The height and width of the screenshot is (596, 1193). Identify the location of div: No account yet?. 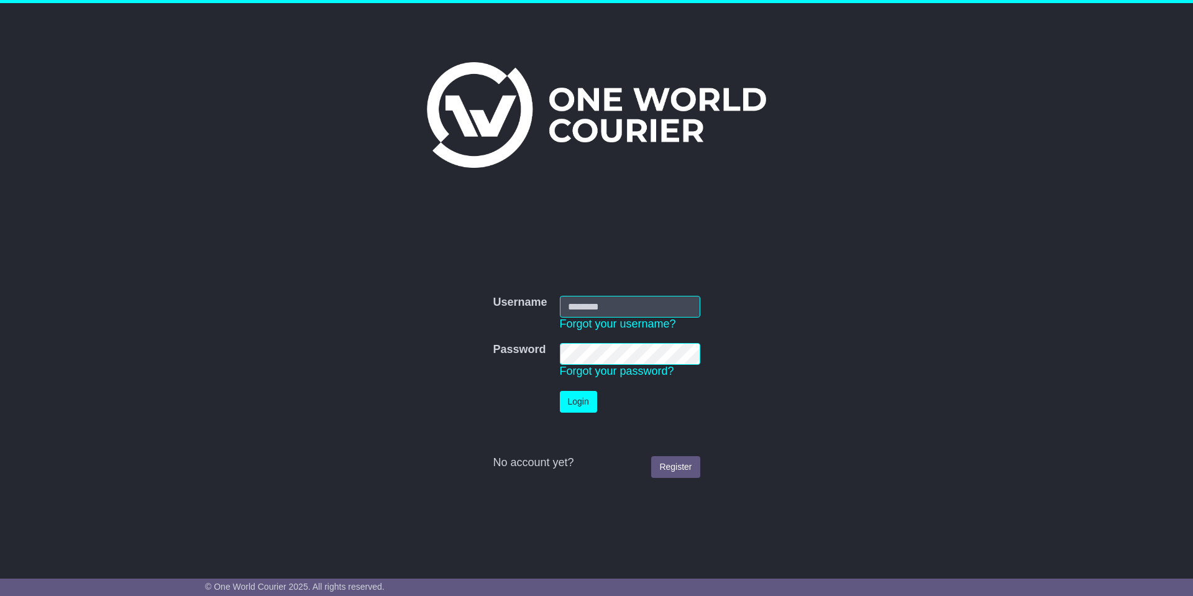
(596, 463).